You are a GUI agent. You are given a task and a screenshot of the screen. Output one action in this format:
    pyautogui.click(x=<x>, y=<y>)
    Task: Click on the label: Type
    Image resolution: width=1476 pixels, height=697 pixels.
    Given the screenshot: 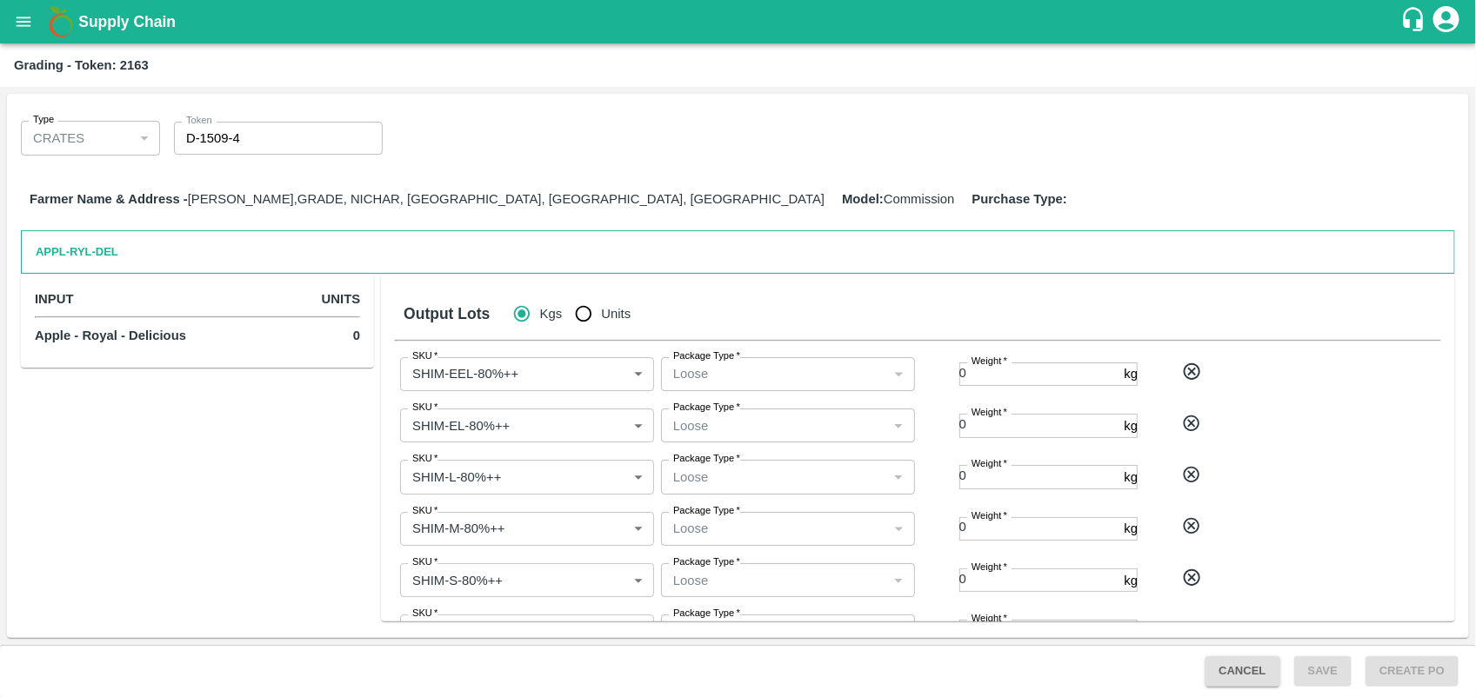 What is the action you would take?
    pyautogui.click(x=43, y=120)
    